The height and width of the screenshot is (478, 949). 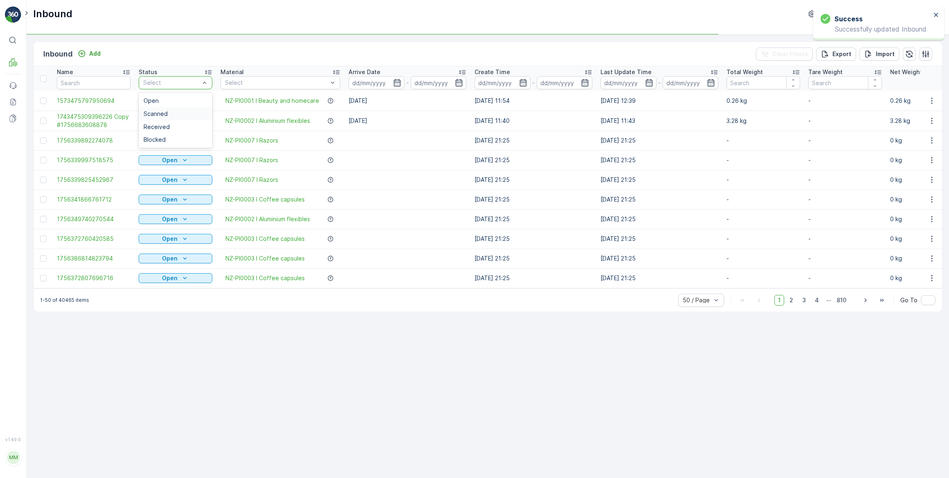 What do you see at coordinates (886, 54) in the screenshot?
I see `p: Import` at bounding box center [886, 54].